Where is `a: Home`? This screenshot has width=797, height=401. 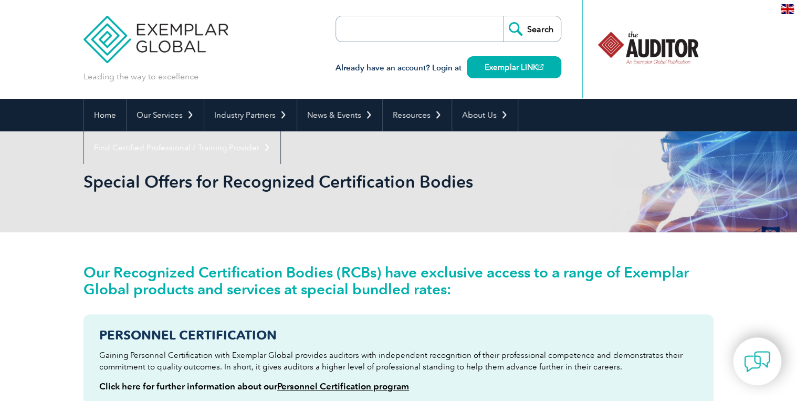
a: Home is located at coordinates (105, 115).